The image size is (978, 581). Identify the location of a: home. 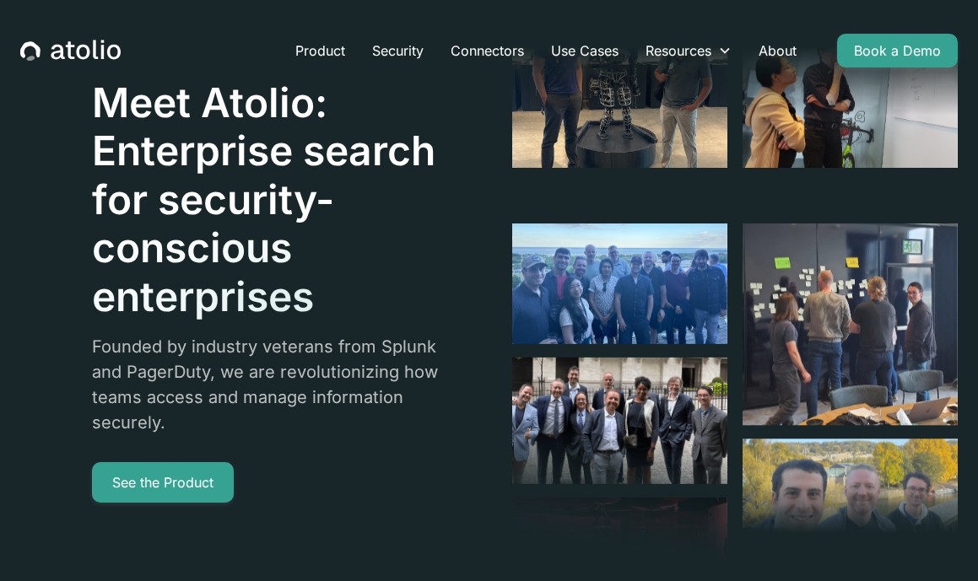
(70, 51).